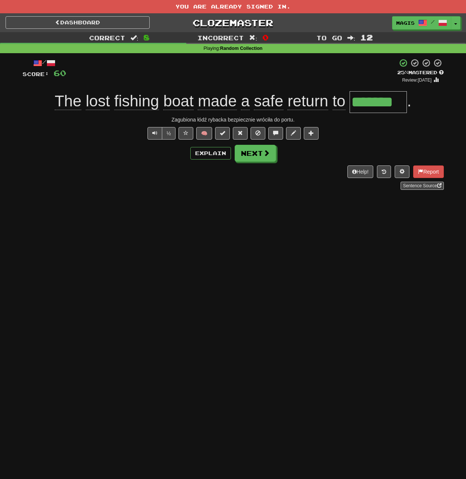 The width and height of the screenshot is (466, 479). I want to click on span: lost, so click(98, 101).